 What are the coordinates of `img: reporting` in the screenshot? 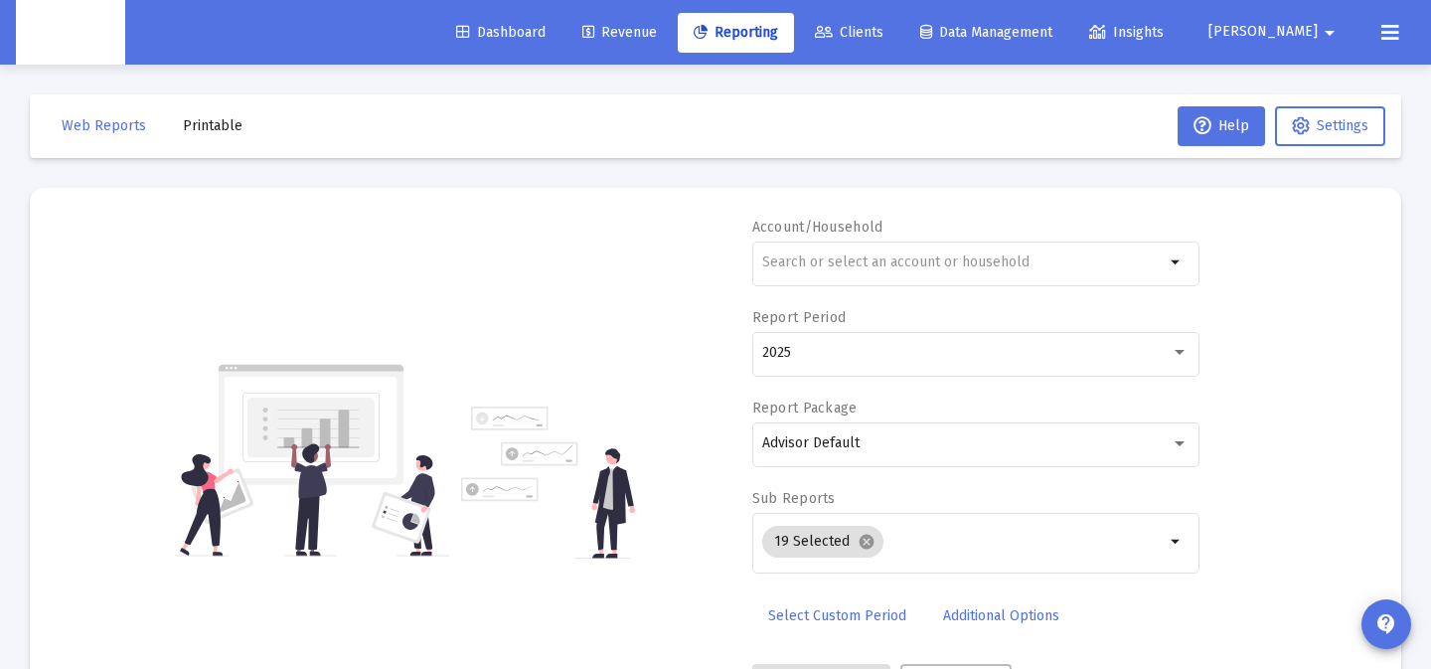 It's located at (312, 460).